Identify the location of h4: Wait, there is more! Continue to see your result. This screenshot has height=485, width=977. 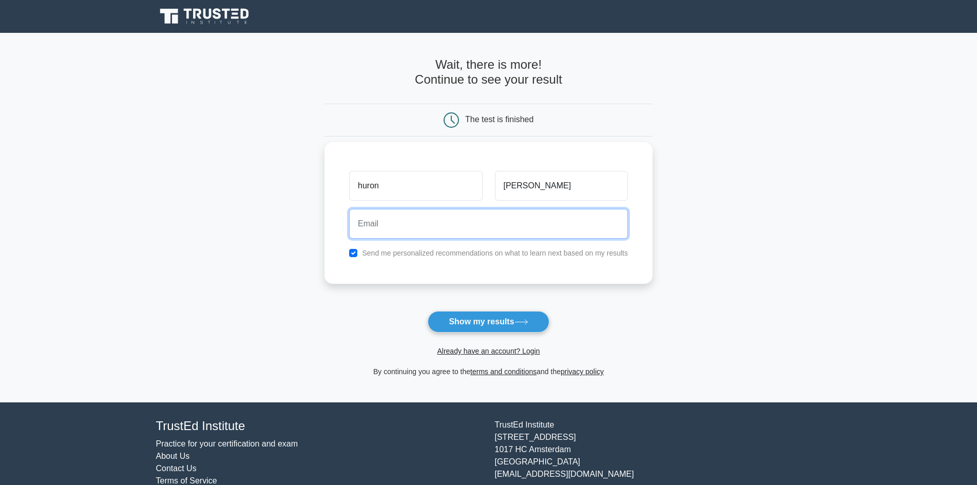
(488, 72).